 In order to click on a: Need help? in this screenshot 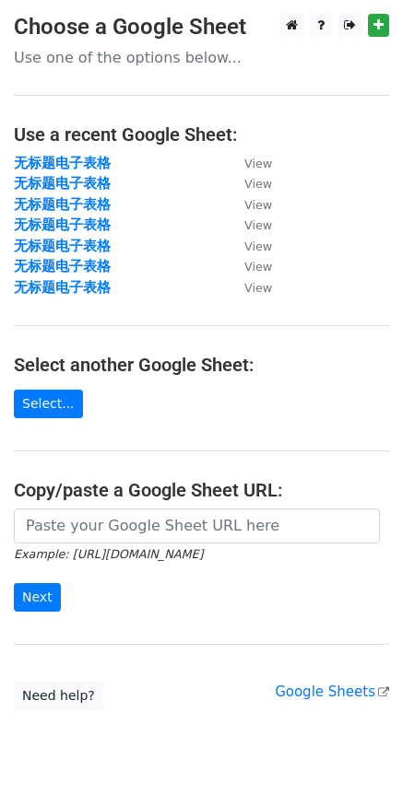, I will do `click(58, 696)`.